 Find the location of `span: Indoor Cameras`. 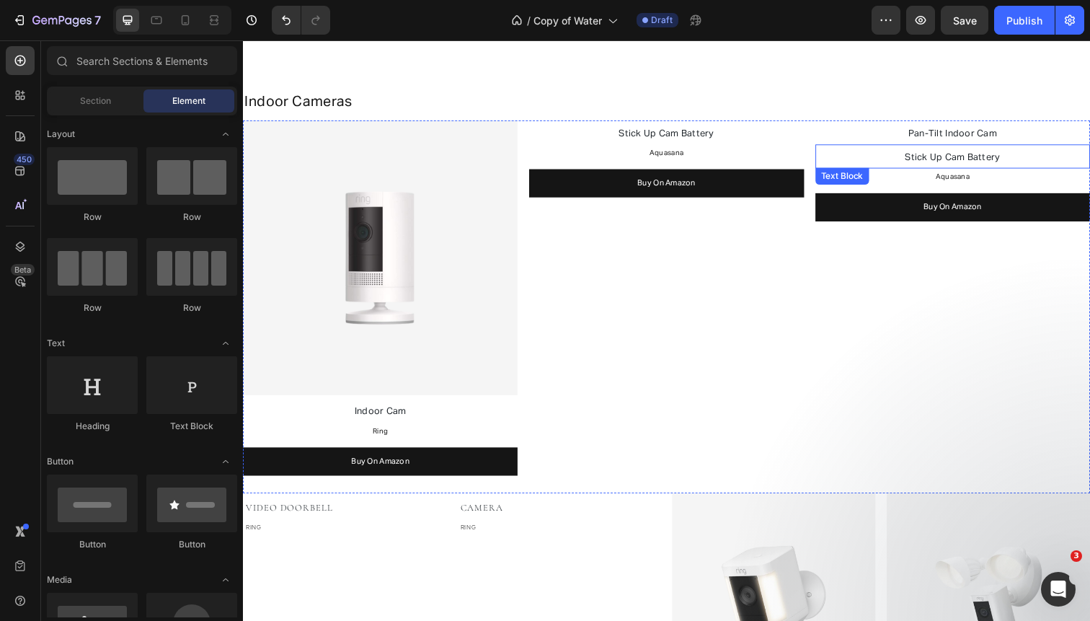

span: Indoor Cameras is located at coordinates (56, 63).